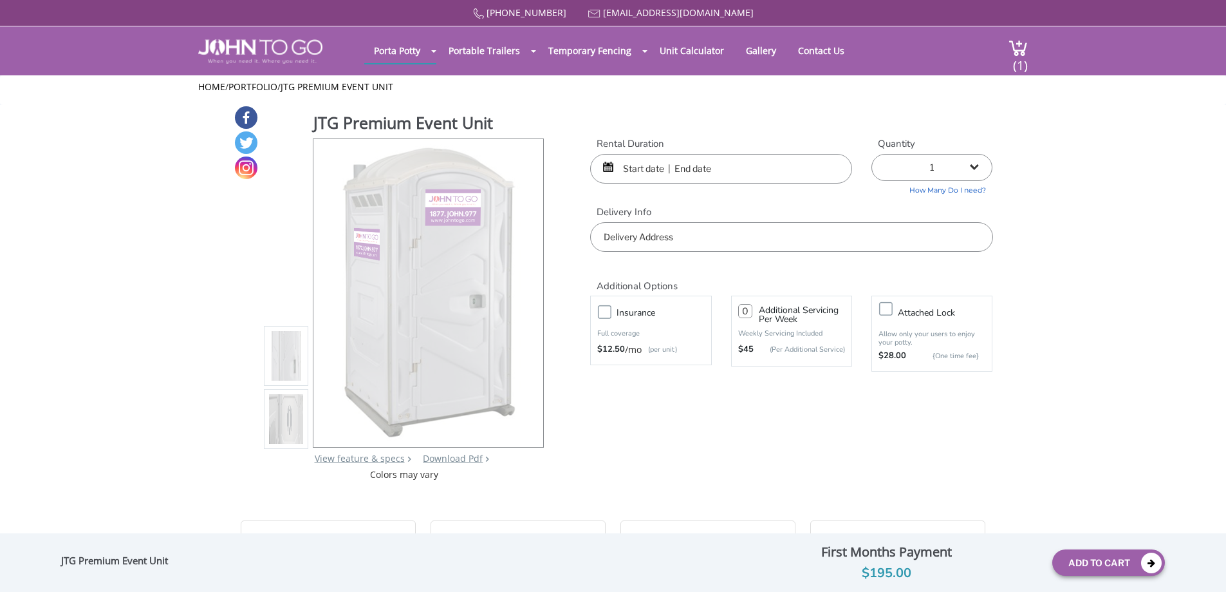  What do you see at coordinates (337, 86) in the screenshot?
I see `a: JTG Premium Event Unit` at bounding box center [337, 86].